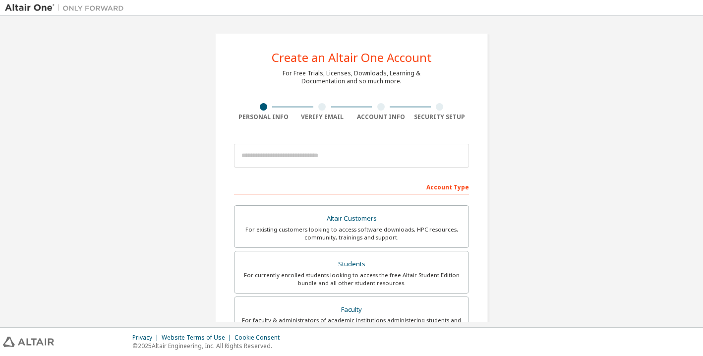 This screenshot has height=356, width=703. I want to click on div: Faculty, so click(352, 310).